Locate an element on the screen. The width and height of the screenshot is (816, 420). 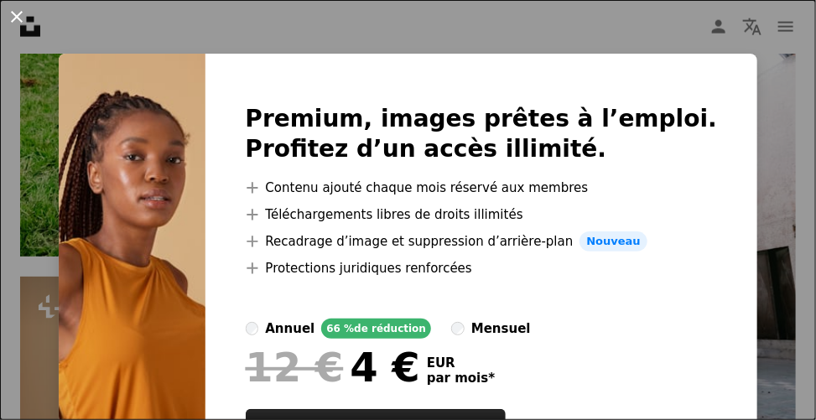
div: 66 % de réduction is located at coordinates (376, 329).